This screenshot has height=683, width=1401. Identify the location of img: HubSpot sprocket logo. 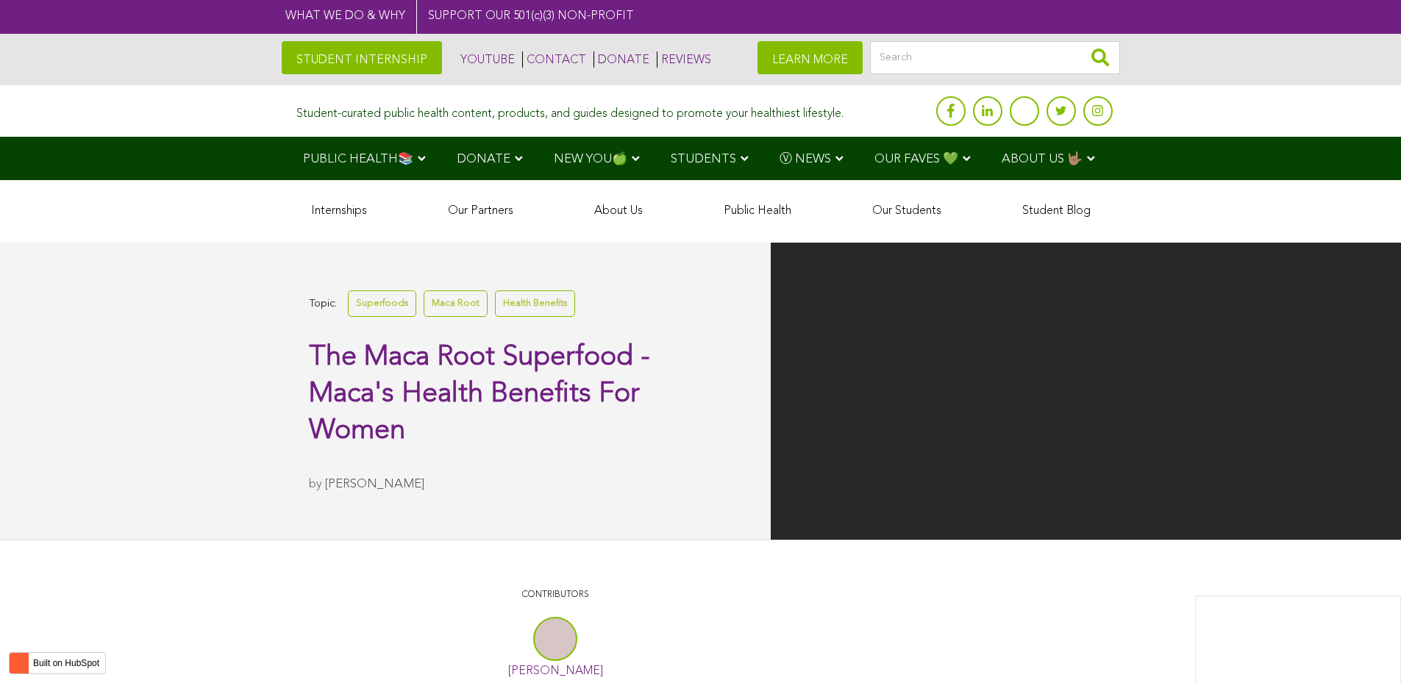
(18, 663).